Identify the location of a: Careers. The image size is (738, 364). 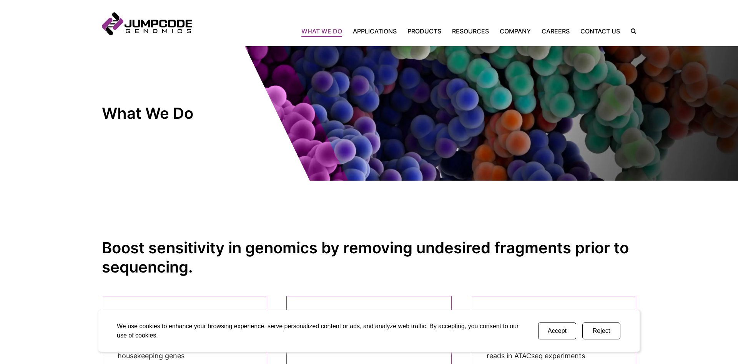
(555, 31).